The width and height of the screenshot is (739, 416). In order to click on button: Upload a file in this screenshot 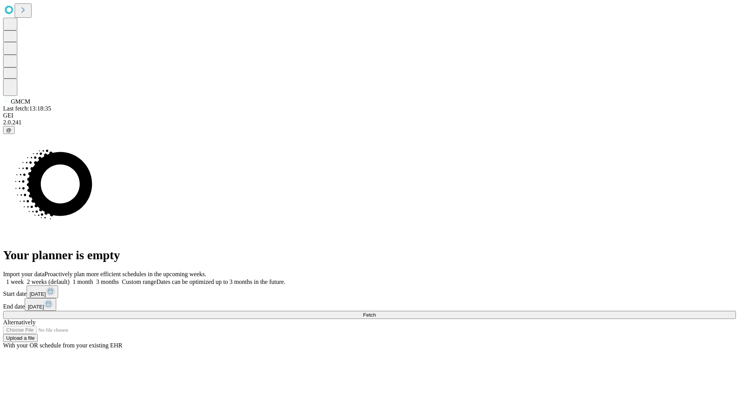, I will do `click(20, 338)`.